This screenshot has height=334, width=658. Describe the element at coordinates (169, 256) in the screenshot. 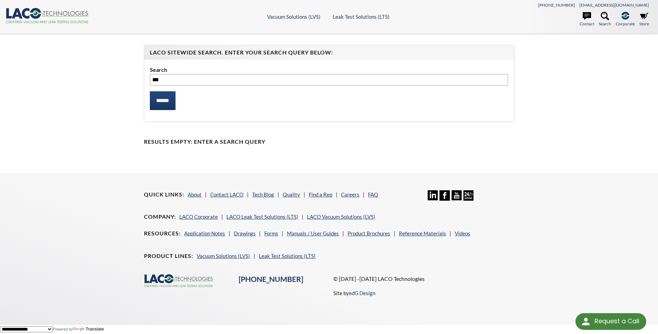

I see `h4: Product Lines` at that location.